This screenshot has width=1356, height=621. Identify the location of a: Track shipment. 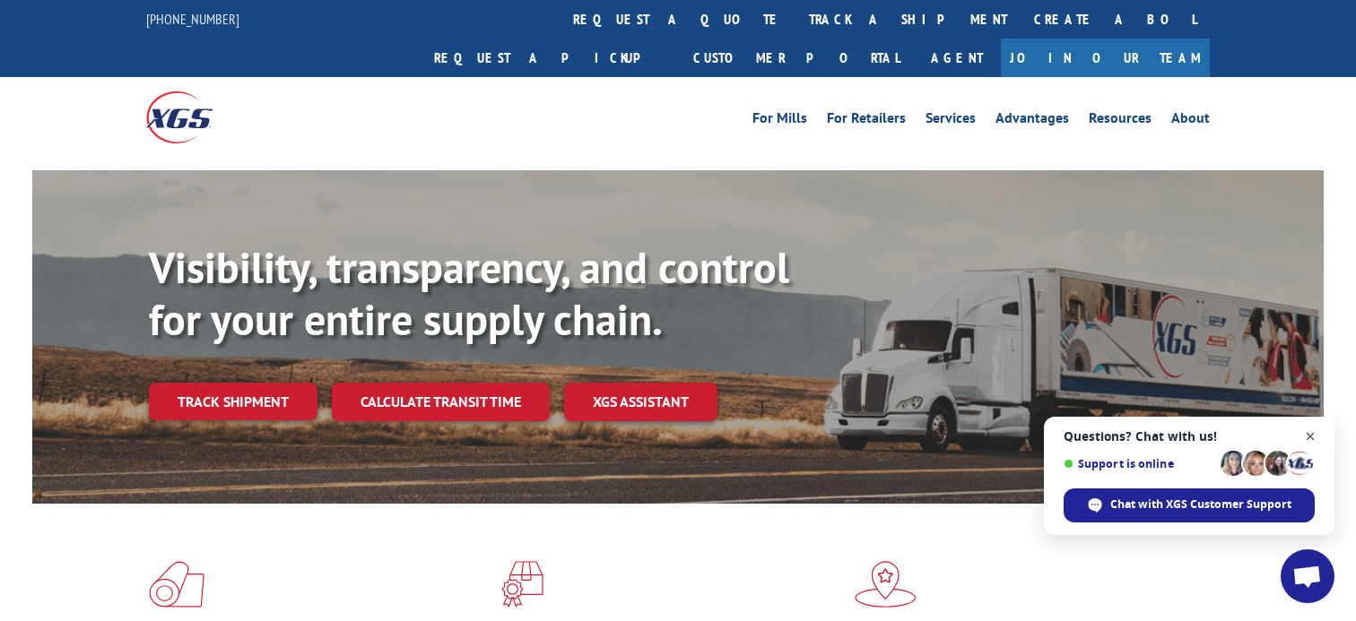
(233, 402).